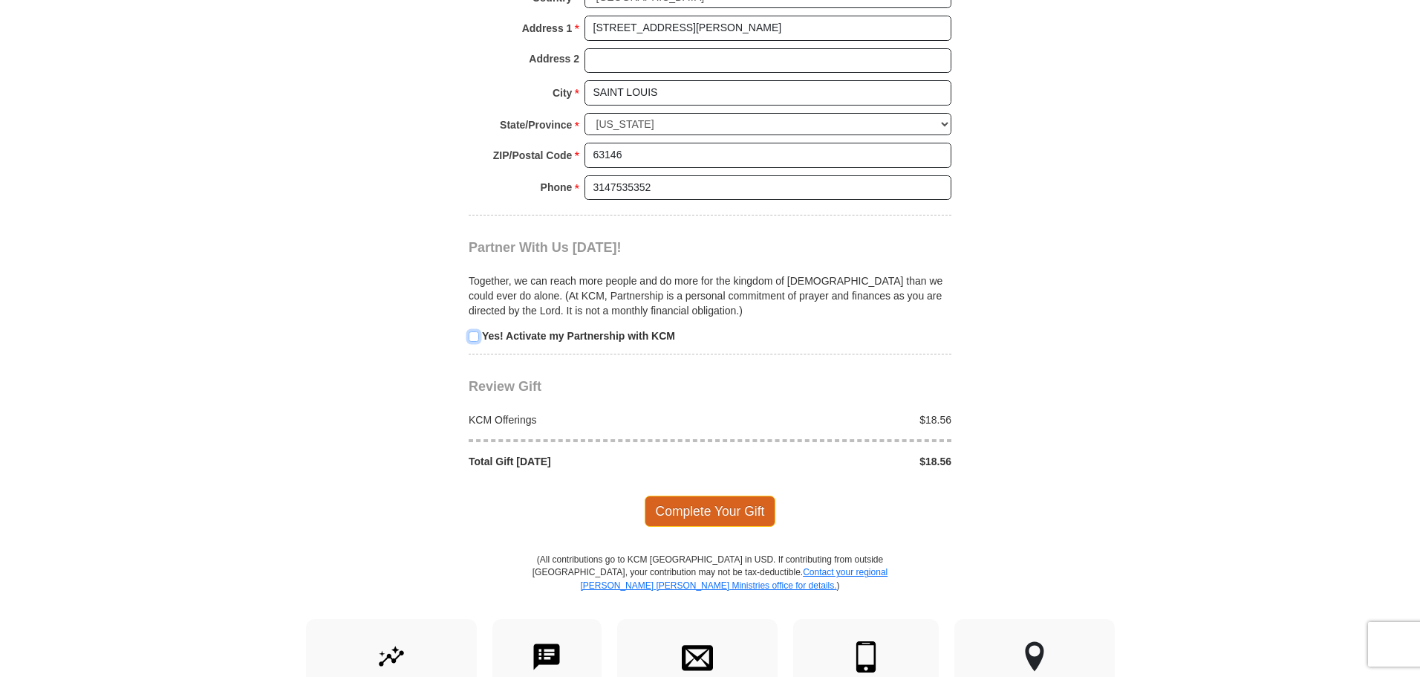  What do you see at coordinates (532, 155) in the screenshot?
I see `strong: ZIP/Postal Code` at bounding box center [532, 155].